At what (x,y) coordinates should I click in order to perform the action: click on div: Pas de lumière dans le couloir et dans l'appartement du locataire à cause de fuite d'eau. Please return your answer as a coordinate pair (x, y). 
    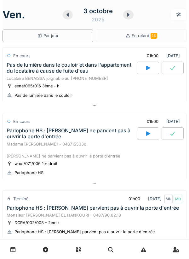
    Looking at the image, I should click on (71, 68).